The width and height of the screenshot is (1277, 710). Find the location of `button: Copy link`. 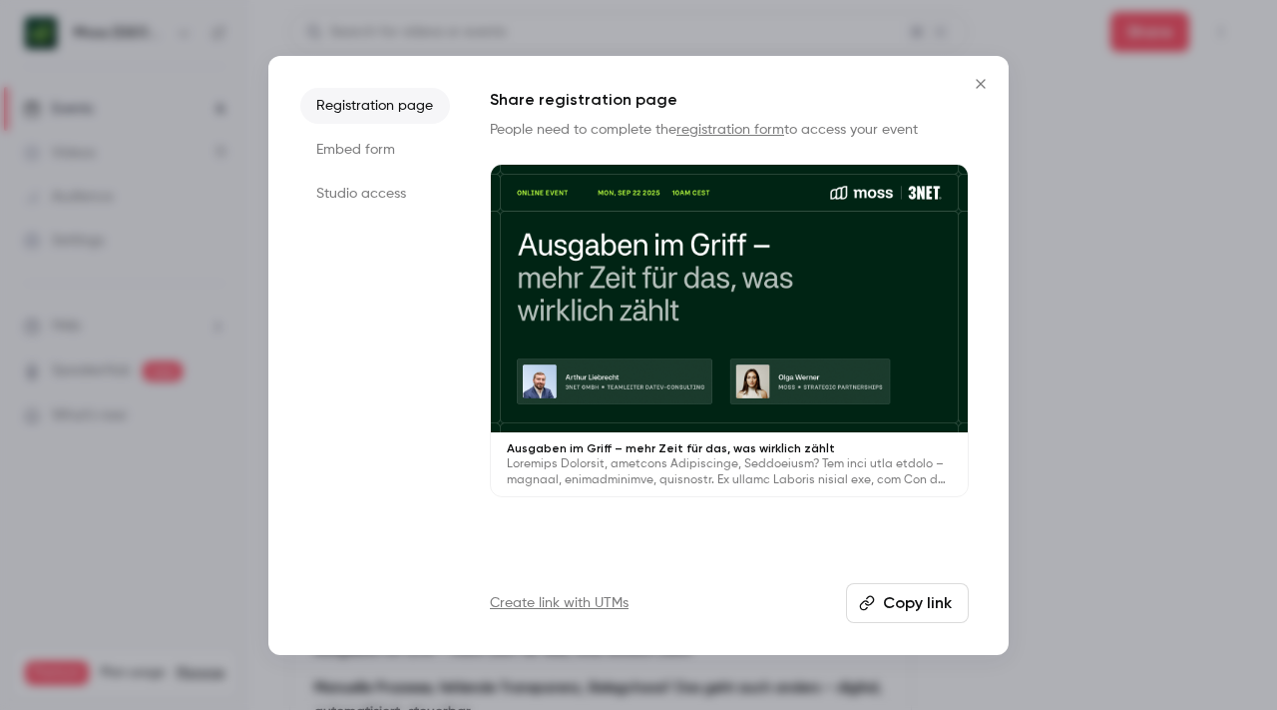

button: Copy link is located at coordinates (907, 603).